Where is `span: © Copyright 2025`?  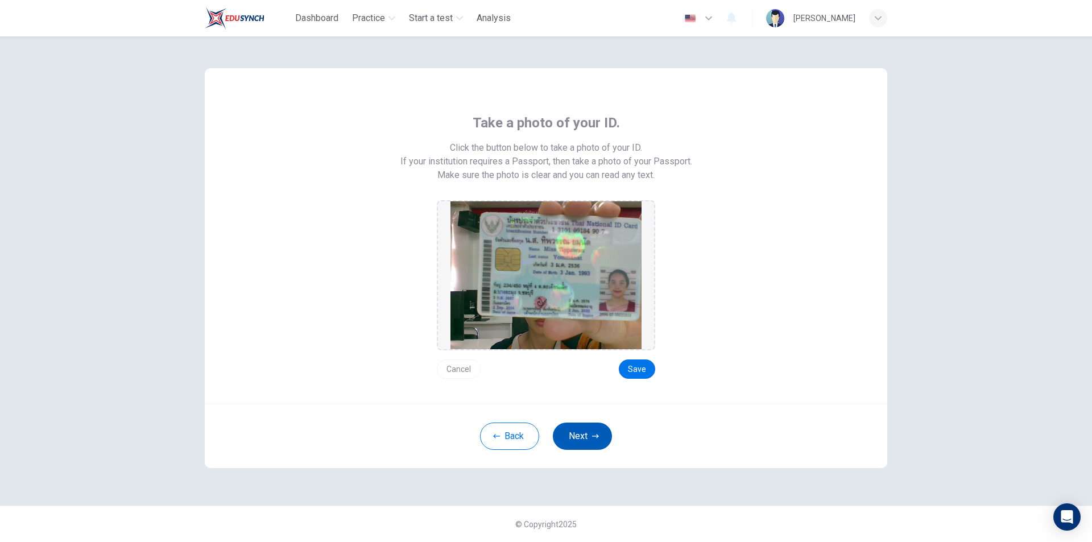
span: © Copyright 2025 is located at coordinates (546, 524).